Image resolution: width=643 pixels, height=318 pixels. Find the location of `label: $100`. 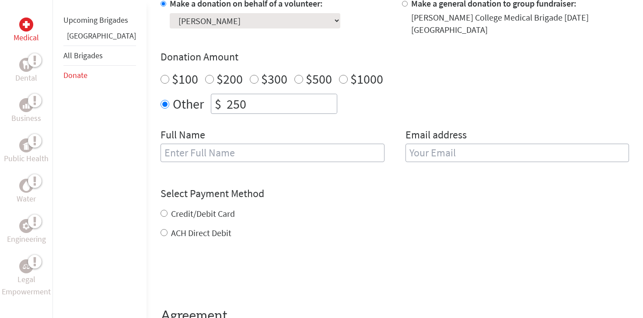

label: $100 is located at coordinates (185, 79).